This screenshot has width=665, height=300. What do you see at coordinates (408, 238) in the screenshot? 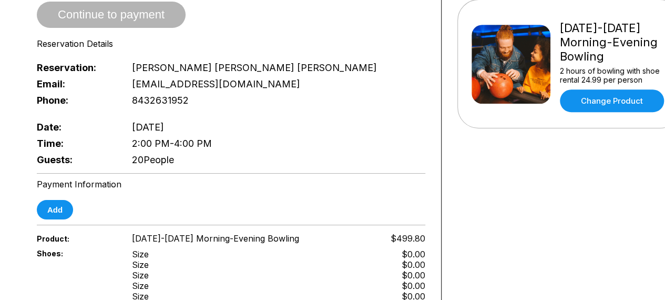
I see `span: $499.80` at bounding box center [408, 238].